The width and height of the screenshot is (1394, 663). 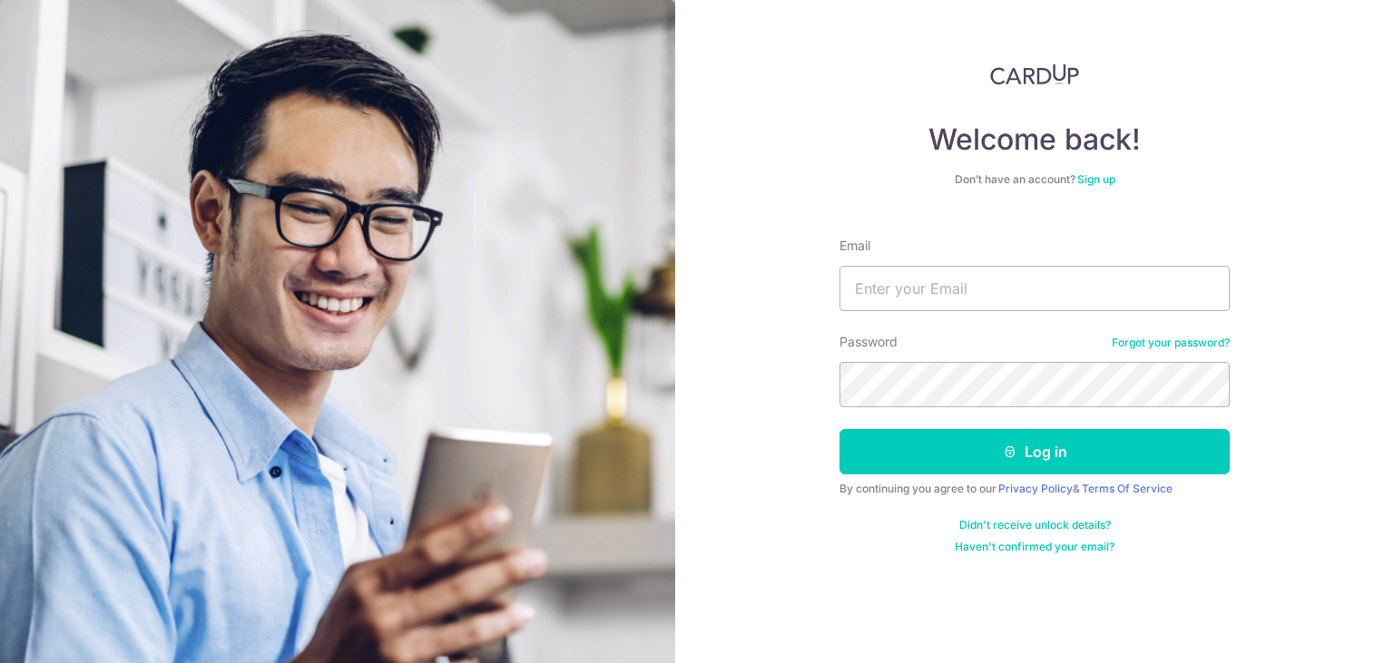 I want to click on h4: Welcome back!, so click(x=1034, y=140).